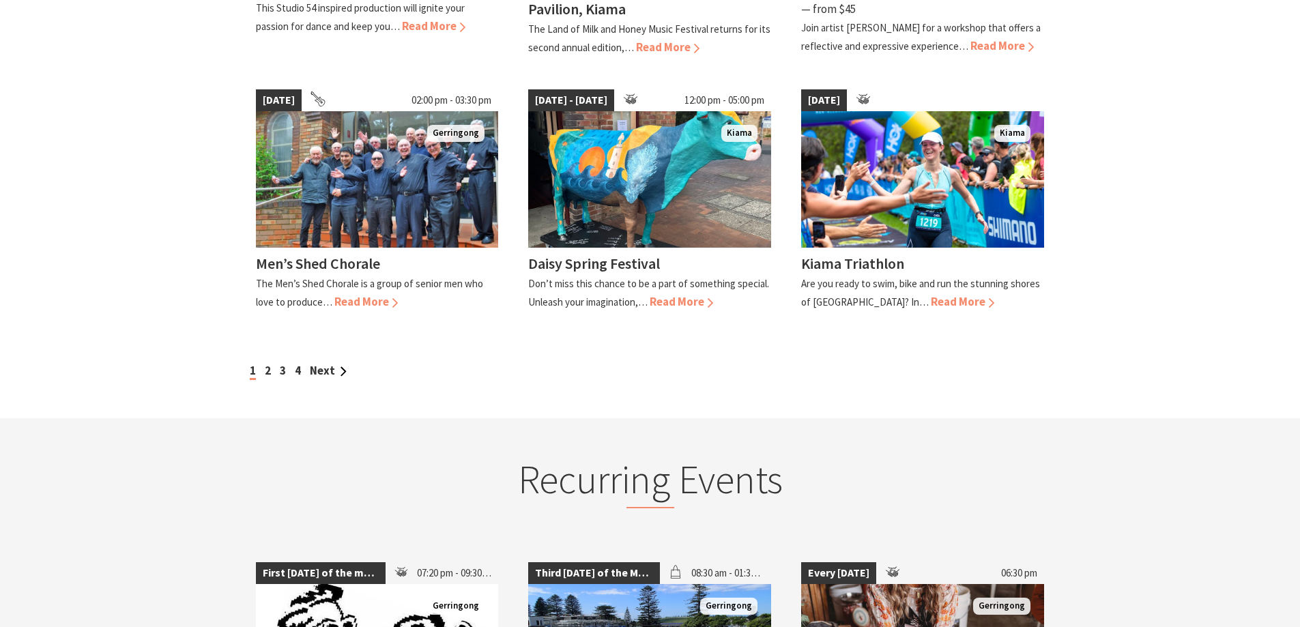 The width and height of the screenshot is (1300, 627). What do you see at coordinates (283, 371) in the screenshot?
I see `a: 3` at bounding box center [283, 371].